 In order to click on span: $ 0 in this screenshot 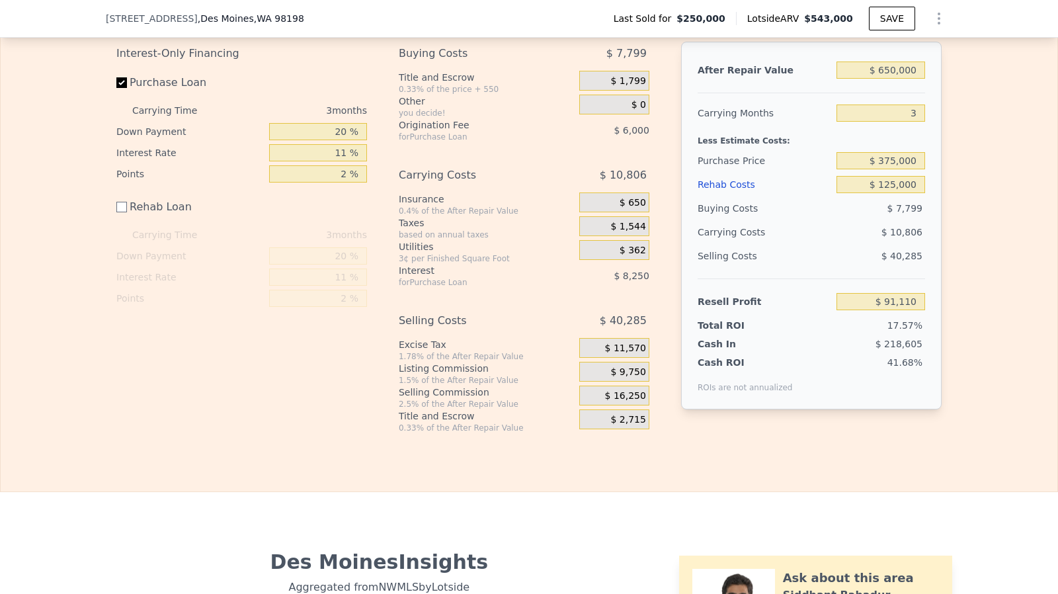, I will do `click(639, 105)`.